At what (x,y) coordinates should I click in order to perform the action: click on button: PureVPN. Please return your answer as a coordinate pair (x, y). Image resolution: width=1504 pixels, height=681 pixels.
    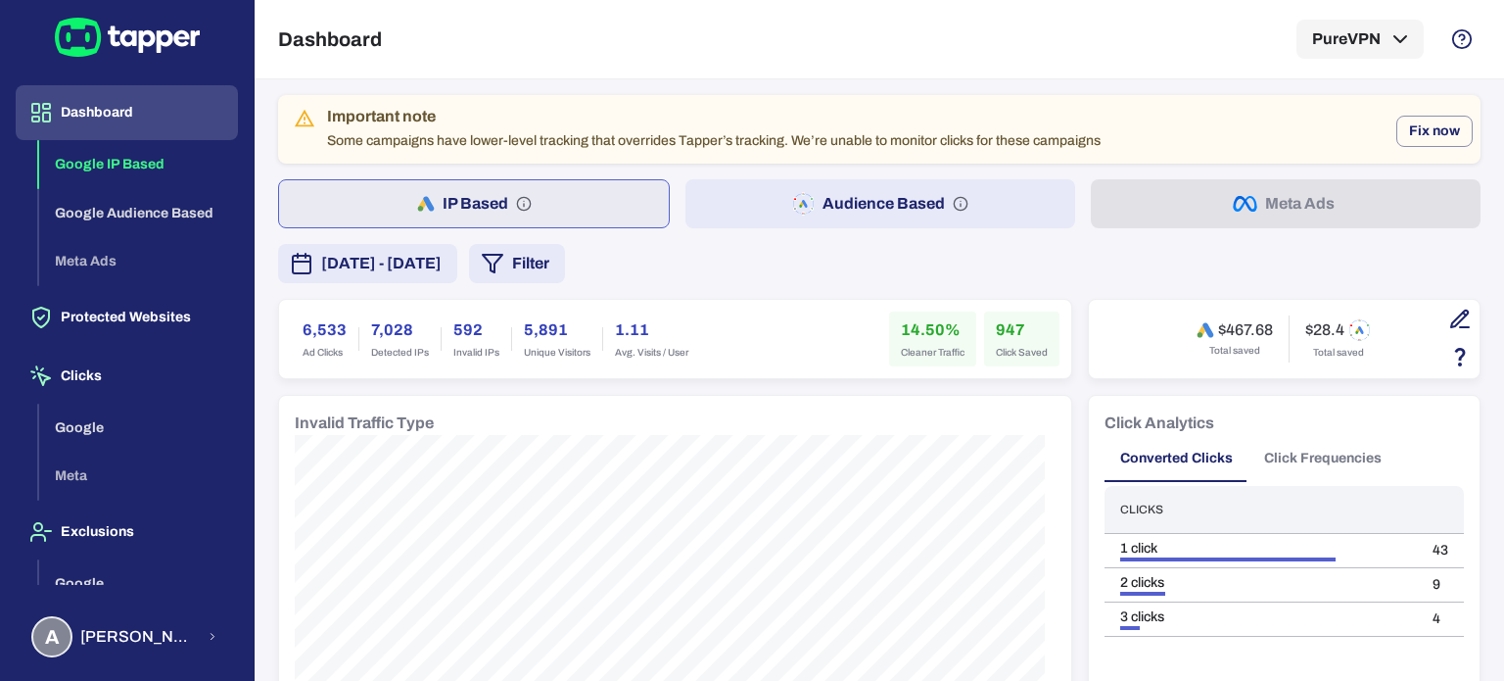
    Looking at the image, I should click on (1360, 39).